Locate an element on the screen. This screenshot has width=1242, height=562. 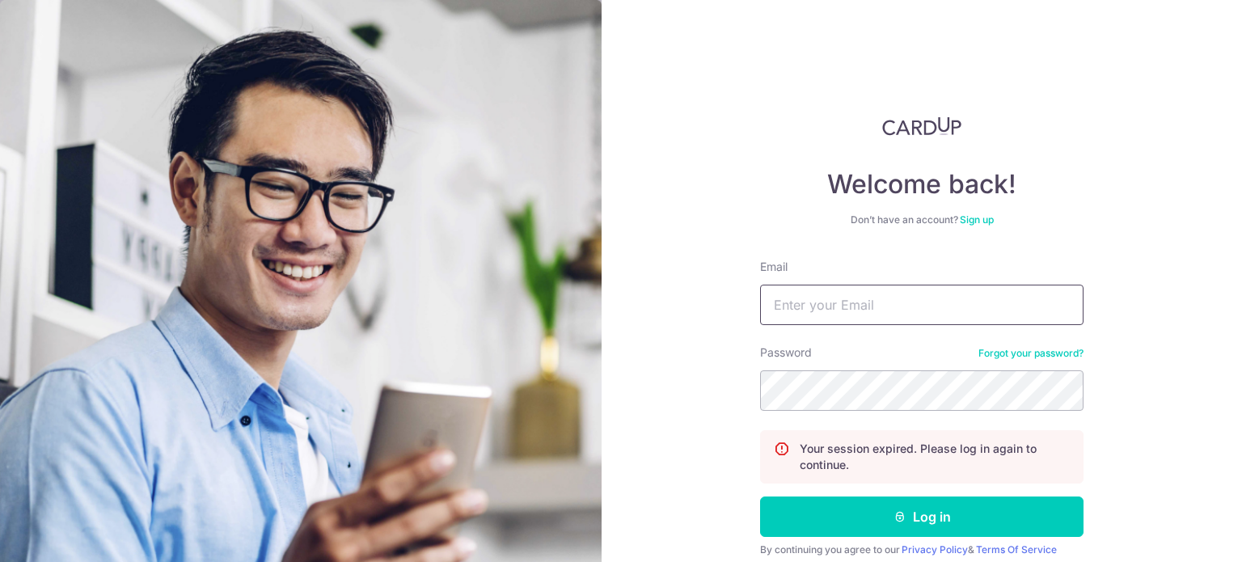
a: Terms Of Service is located at coordinates (1016, 549).